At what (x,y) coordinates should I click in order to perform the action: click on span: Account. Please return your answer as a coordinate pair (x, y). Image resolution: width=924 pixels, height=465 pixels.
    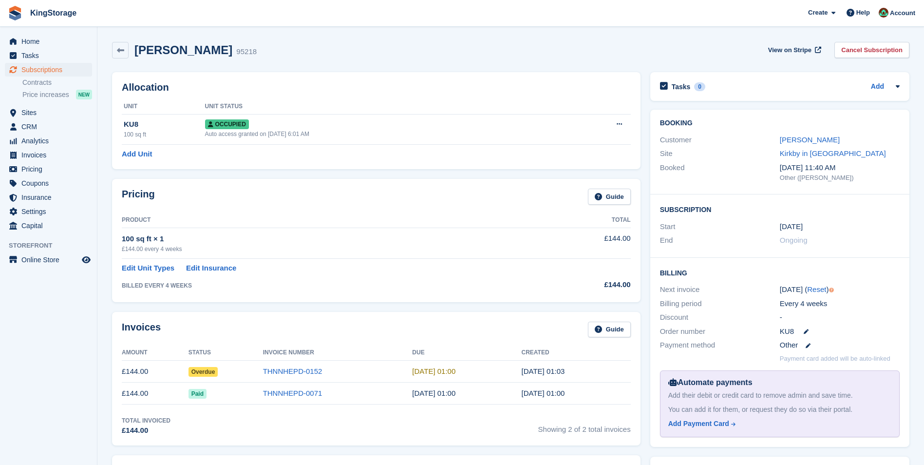
    Looking at the image, I should click on (903, 13).